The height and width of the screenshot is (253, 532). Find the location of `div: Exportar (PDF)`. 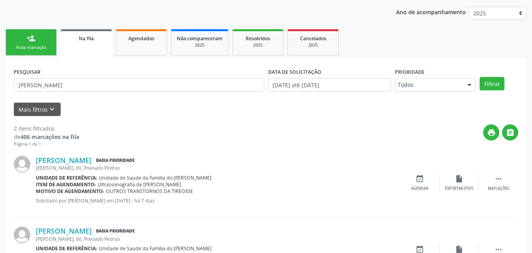

div: Exportar (PDF) is located at coordinates (460, 188).